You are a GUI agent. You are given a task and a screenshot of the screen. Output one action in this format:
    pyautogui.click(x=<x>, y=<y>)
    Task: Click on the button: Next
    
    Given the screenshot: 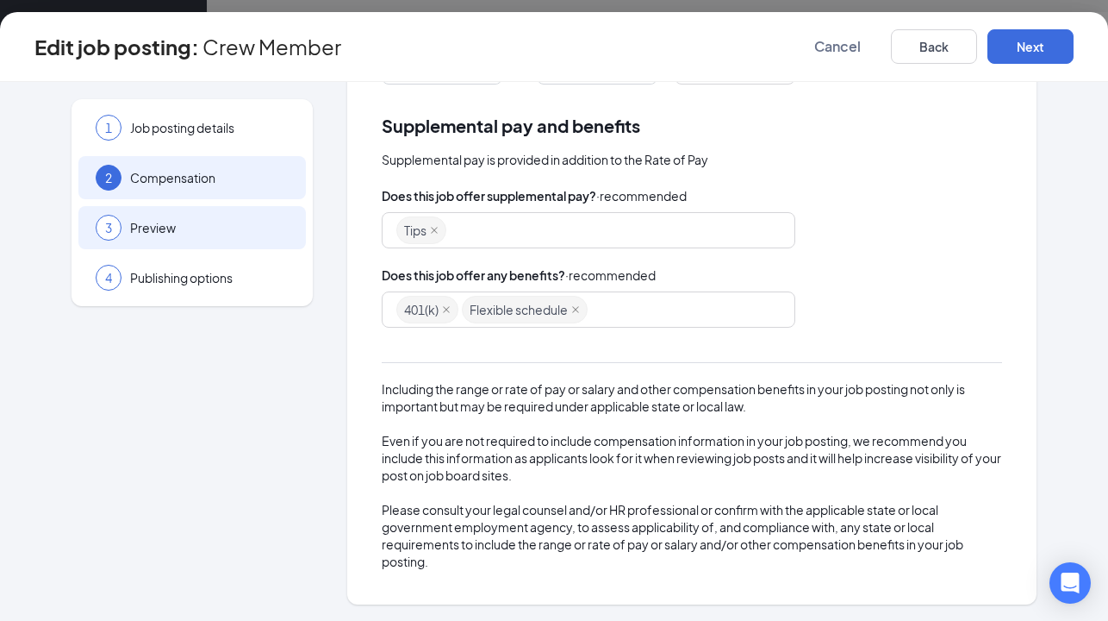 What is the action you would take?
    pyautogui.click(x=1031, y=47)
    